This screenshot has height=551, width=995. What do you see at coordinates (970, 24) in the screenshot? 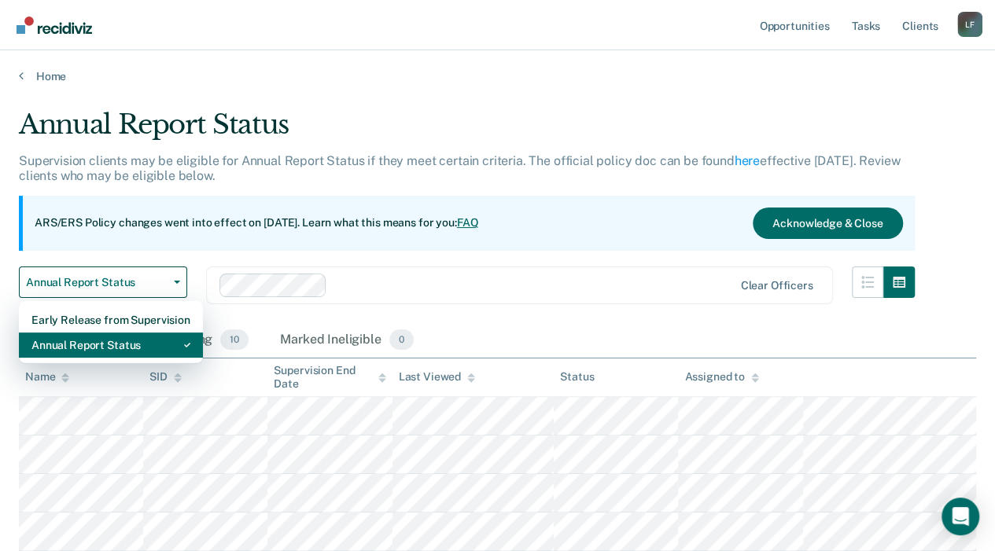
I see `div: L F` at bounding box center [970, 24].